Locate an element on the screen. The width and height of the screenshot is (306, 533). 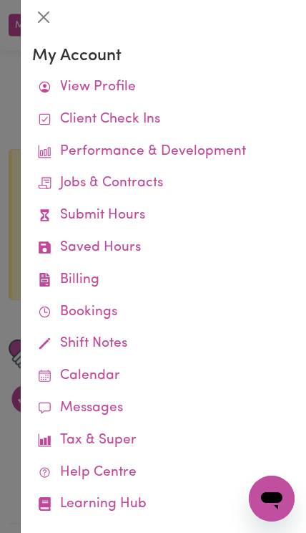
a: Client Check Ins is located at coordinates (163, 120).